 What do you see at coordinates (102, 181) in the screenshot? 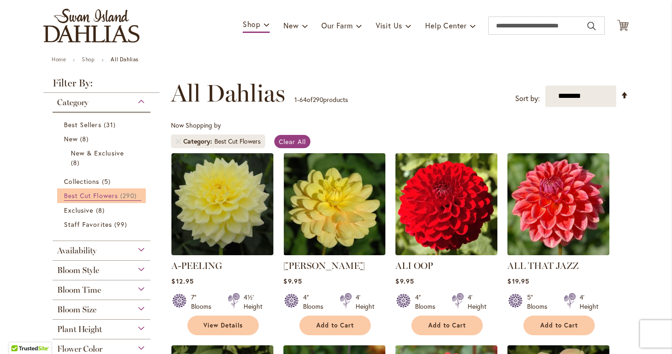
I see `a: Collections` at bounding box center [102, 181].